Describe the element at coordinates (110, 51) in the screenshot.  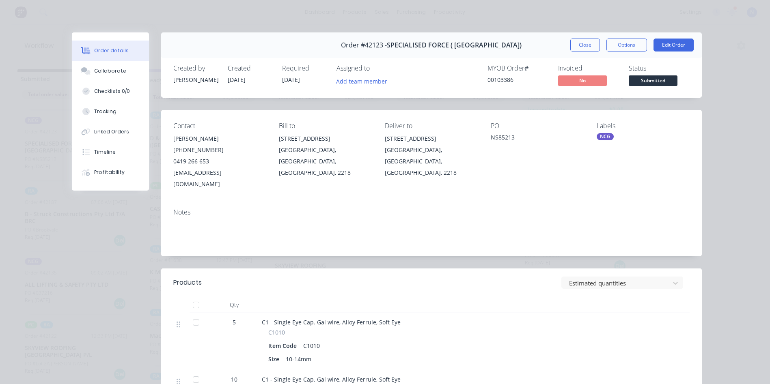
I see `button: Order details` at that location.